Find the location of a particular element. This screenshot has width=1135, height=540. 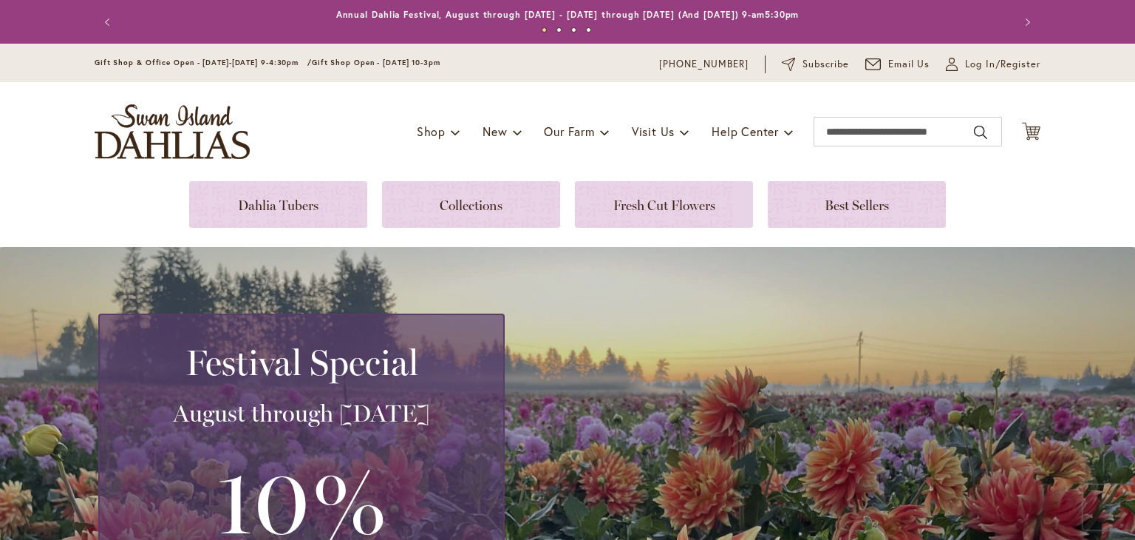

button: 1 of 4 is located at coordinates (544, 30).